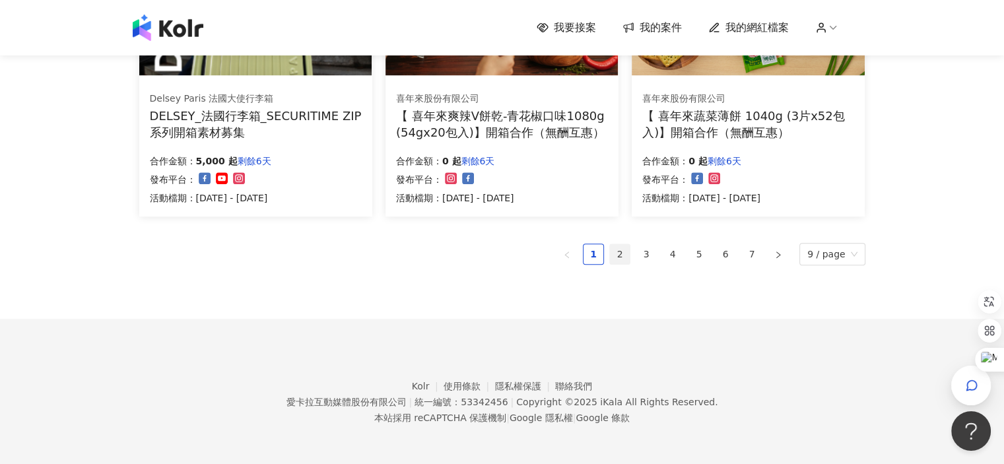 Image resolution: width=1004 pixels, height=464 pixels. I want to click on a: 2, so click(620, 254).